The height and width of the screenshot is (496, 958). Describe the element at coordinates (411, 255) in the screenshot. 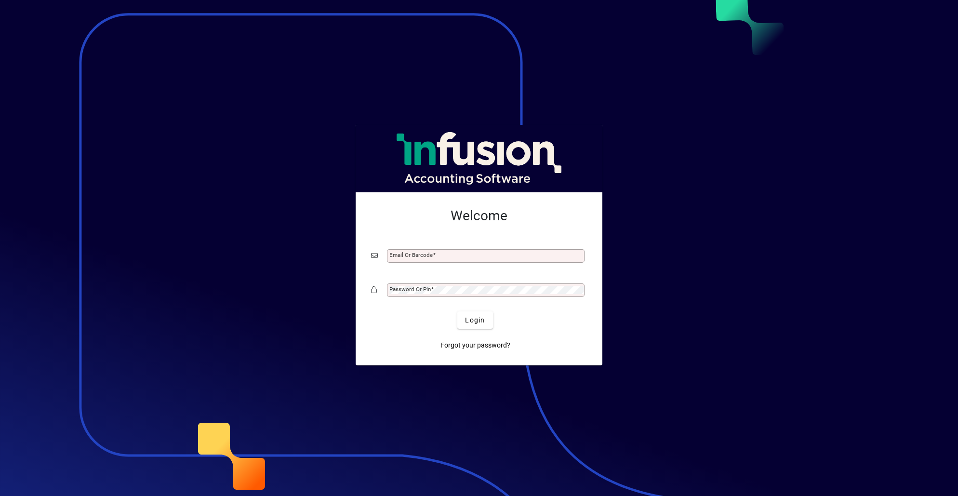

I see `mat-label: Email or Barcode` at that location.